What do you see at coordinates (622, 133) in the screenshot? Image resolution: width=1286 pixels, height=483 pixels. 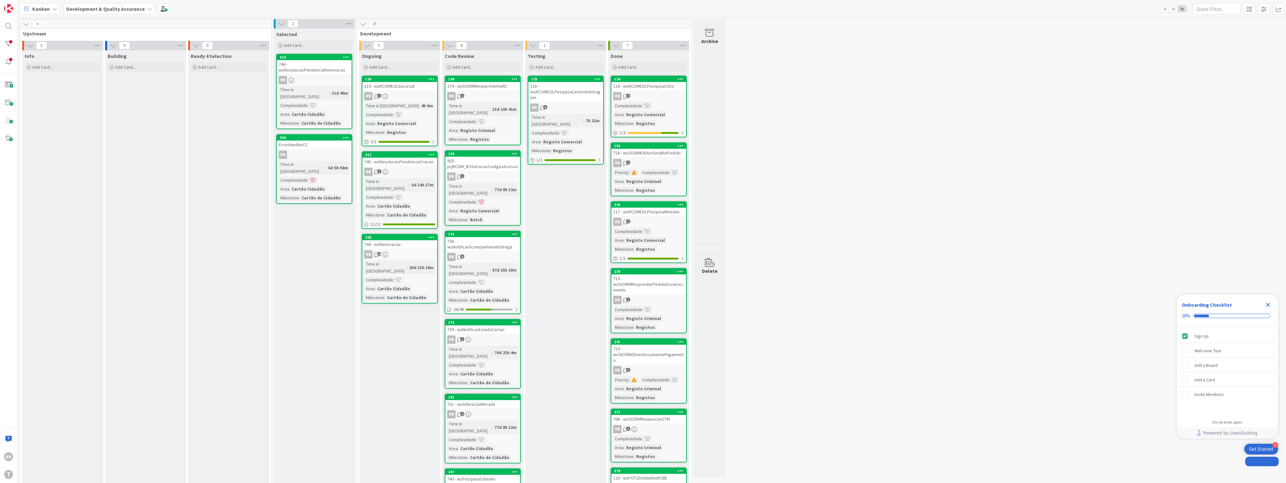 I see `span: 1 / 3` at bounding box center [622, 133].